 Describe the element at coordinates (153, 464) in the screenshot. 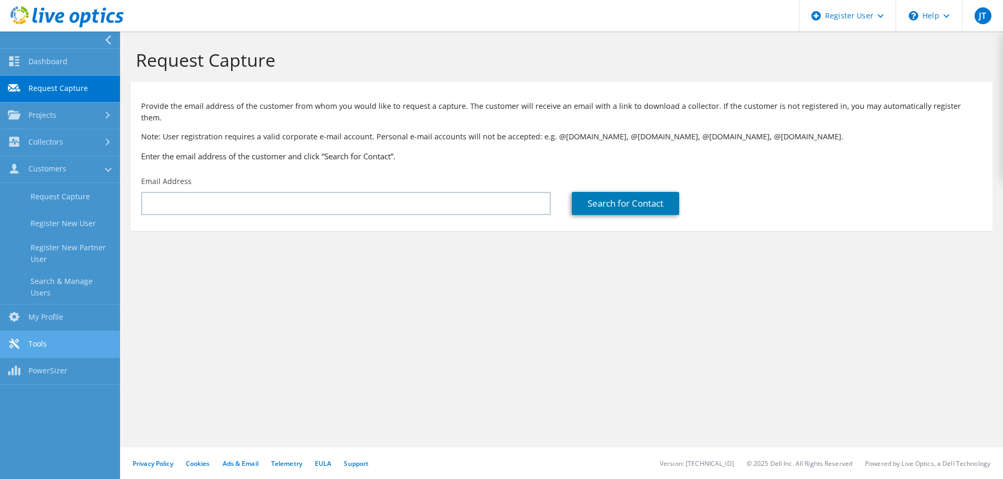

I see `a: Privacy Policy` at that location.